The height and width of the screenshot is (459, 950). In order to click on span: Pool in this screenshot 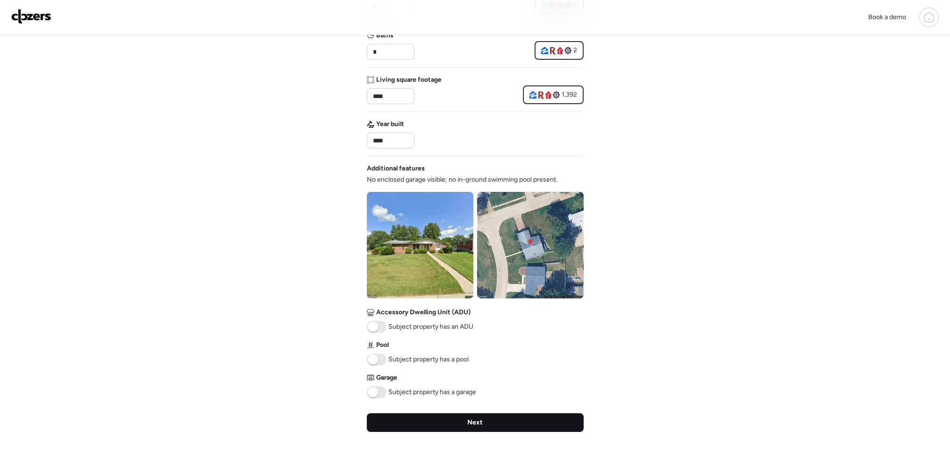, I will do `click(382, 345)`.